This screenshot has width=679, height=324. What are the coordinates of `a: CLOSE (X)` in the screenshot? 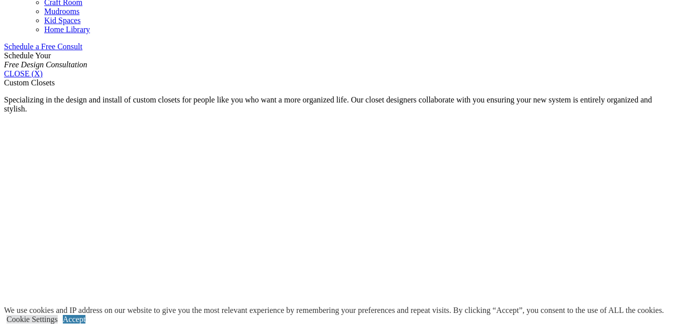 It's located at (23, 73).